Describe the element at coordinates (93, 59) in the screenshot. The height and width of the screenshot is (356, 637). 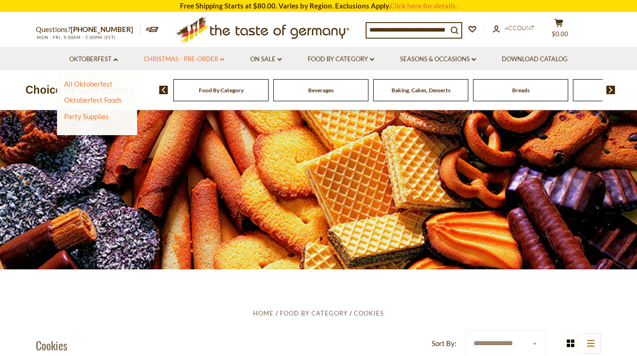
I see `a: Oktoberfest` at that location.